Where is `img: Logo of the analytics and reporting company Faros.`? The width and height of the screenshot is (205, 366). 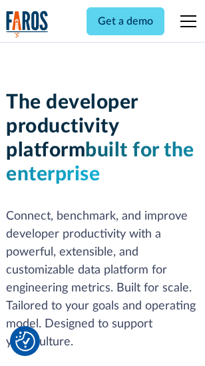
img: Logo of the analytics and reporting company Faros. is located at coordinates (27, 24).